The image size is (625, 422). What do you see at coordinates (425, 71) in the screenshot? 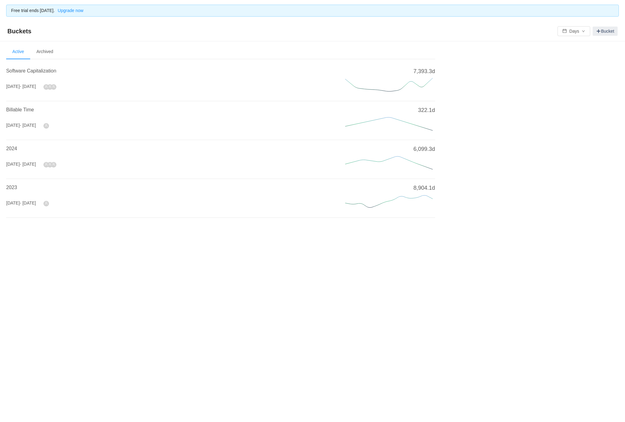
I see `span: 7,393.3d` at bounding box center [425, 71].